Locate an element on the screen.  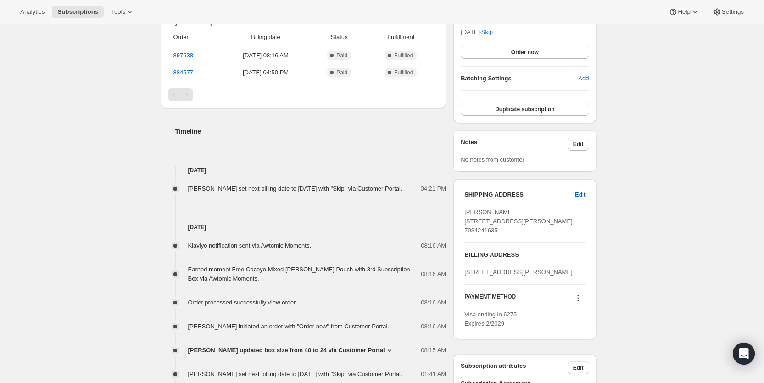
button: Subscriptions is located at coordinates (78, 12).